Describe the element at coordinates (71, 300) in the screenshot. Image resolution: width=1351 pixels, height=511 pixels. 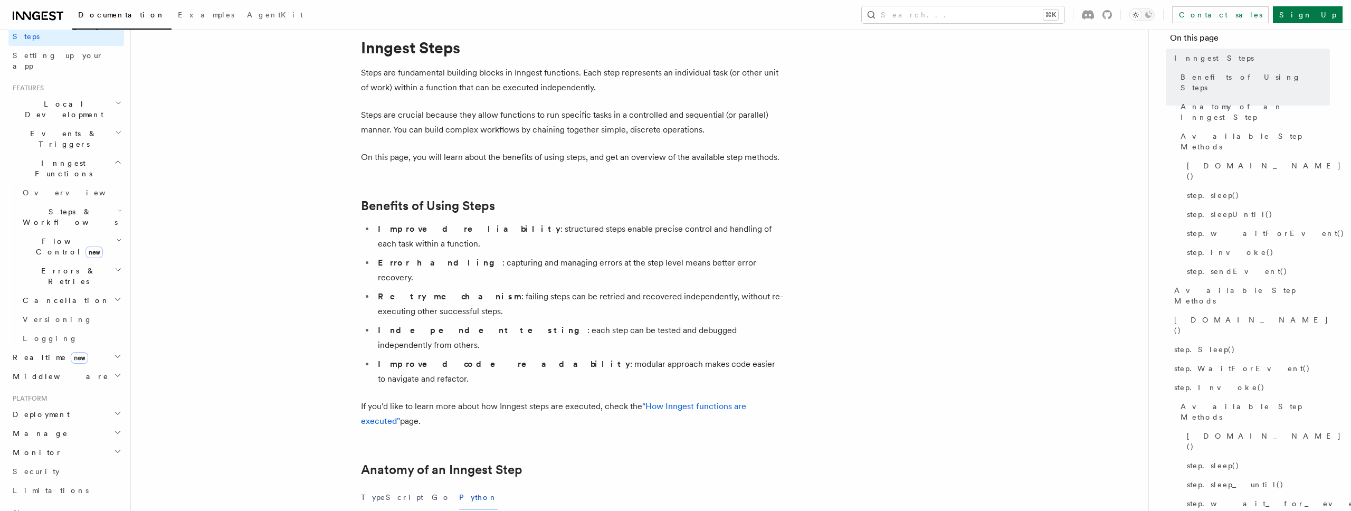
I see `button: Cancellation` at that location.